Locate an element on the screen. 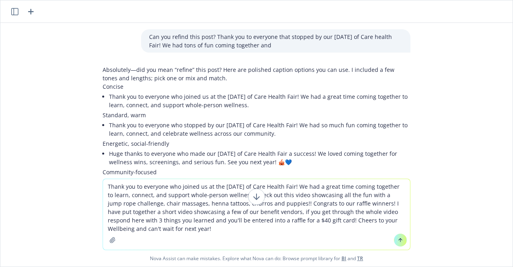 The width and height of the screenshot is (513, 267). p: Concise is located at coordinates (257, 86).